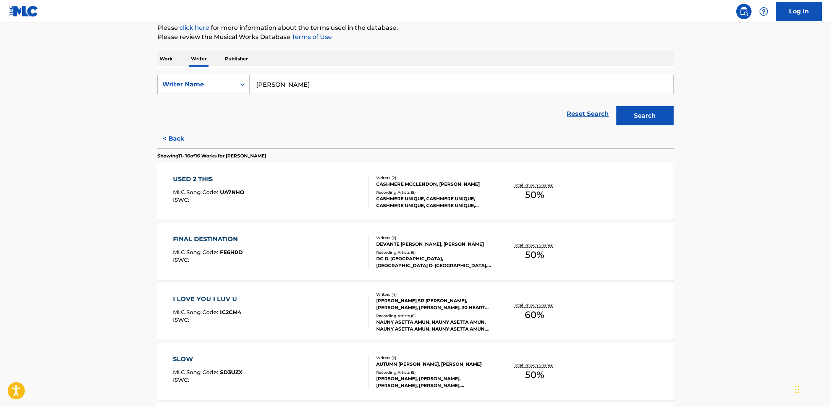 This screenshot has width=831, height=407. What do you see at coordinates (236, 59) in the screenshot?
I see `p: Publisher` at bounding box center [236, 59].